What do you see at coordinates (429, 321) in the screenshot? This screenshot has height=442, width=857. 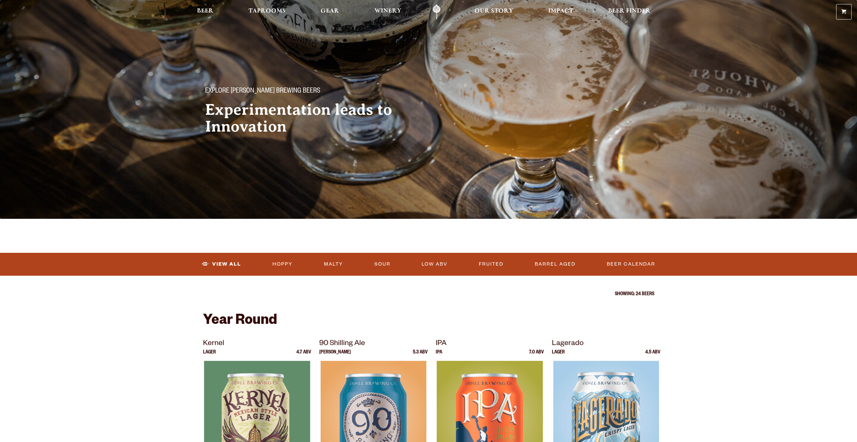 I see `h2: Year Round` at bounding box center [429, 321].